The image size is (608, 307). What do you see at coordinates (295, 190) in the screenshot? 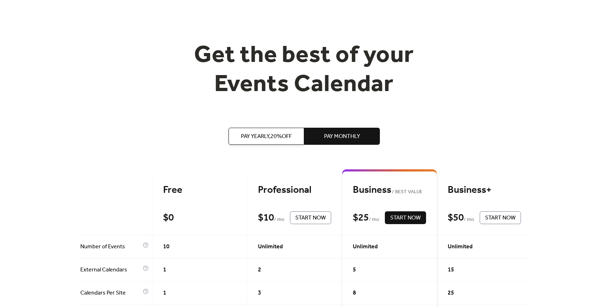
I see `div: Professional` at bounding box center [295, 190].